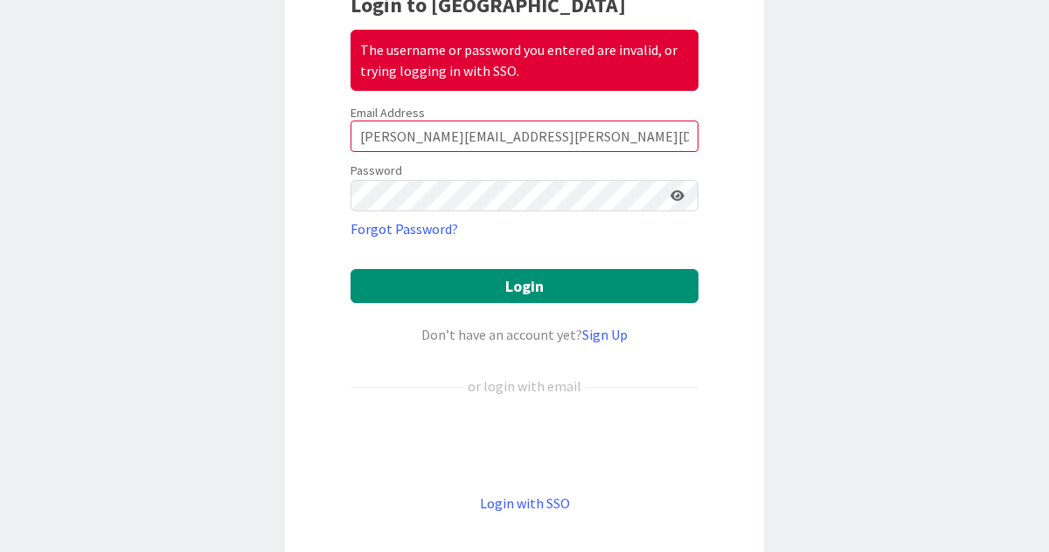 The height and width of the screenshot is (552, 1049). What do you see at coordinates (524, 335) in the screenshot?
I see `div: Don’t have an account yet?` at bounding box center [524, 335].